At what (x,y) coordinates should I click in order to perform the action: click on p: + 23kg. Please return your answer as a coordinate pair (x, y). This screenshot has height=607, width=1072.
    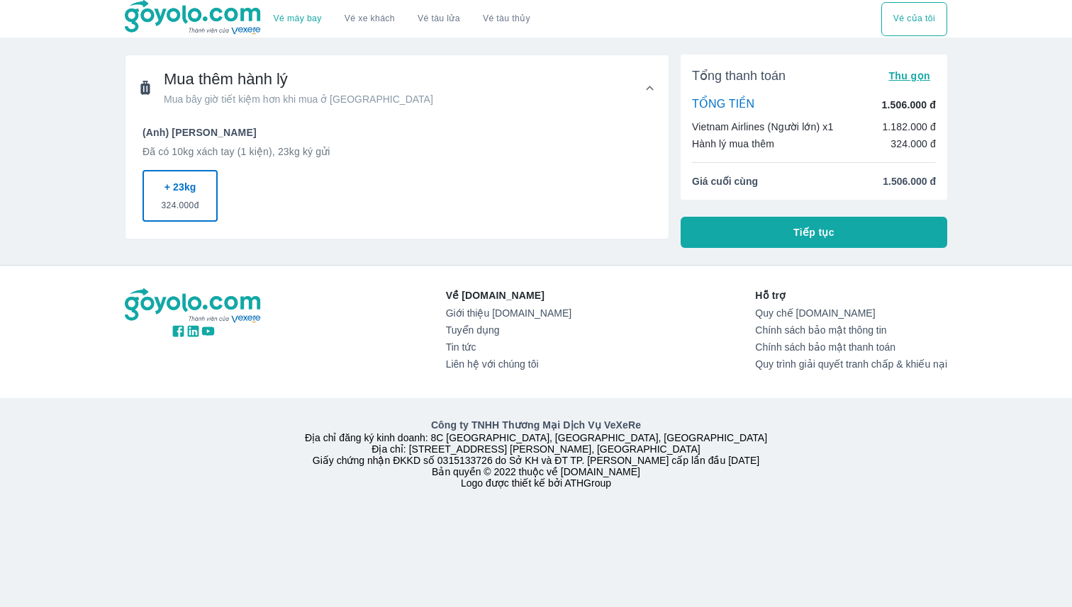
    Looking at the image, I should click on (180, 187).